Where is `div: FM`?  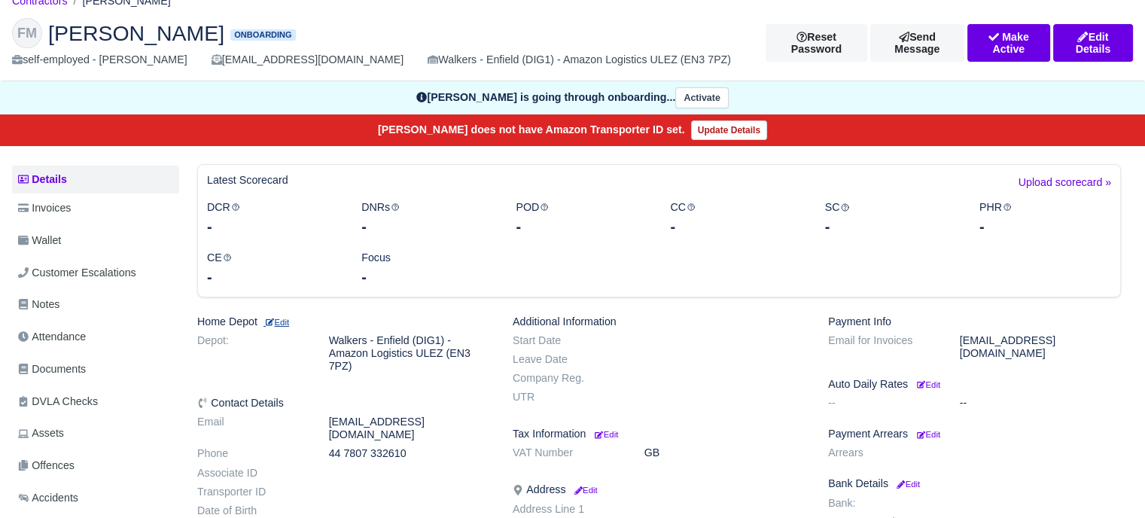
div: FM is located at coordinates (27, 33).